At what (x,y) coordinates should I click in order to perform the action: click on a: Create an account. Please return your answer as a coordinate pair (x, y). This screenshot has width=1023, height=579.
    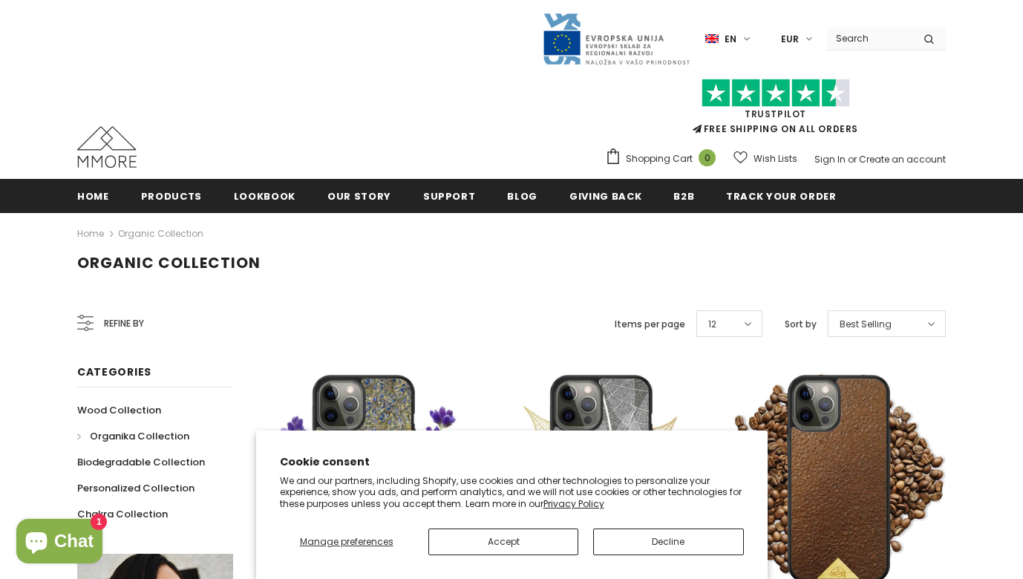
    Looking at the image, I should click on (902, 159).